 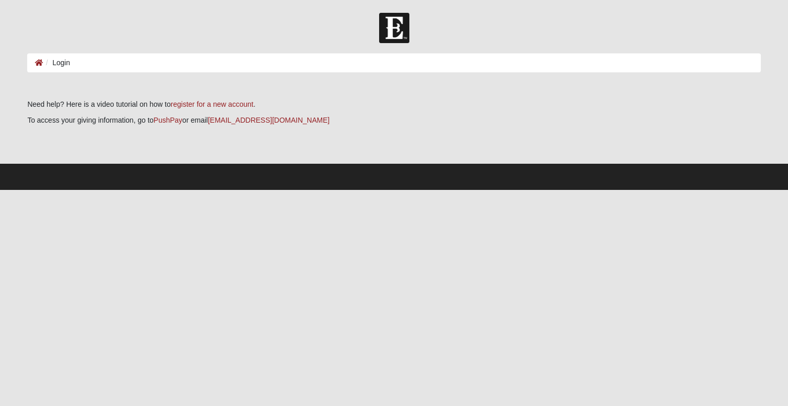 I want to click on a: PushPay, so click(x=168, y=120).